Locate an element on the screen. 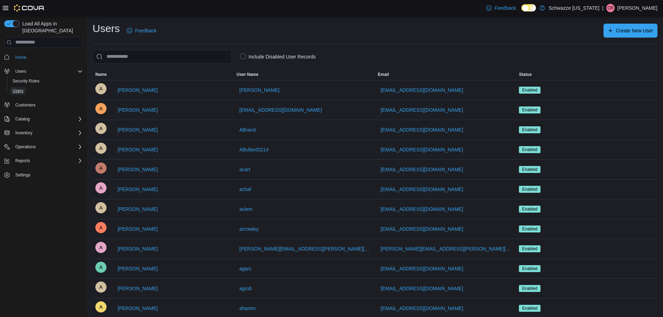 This screenshot has height=317, width=663. span: acart is located at coordinates (245, 170).